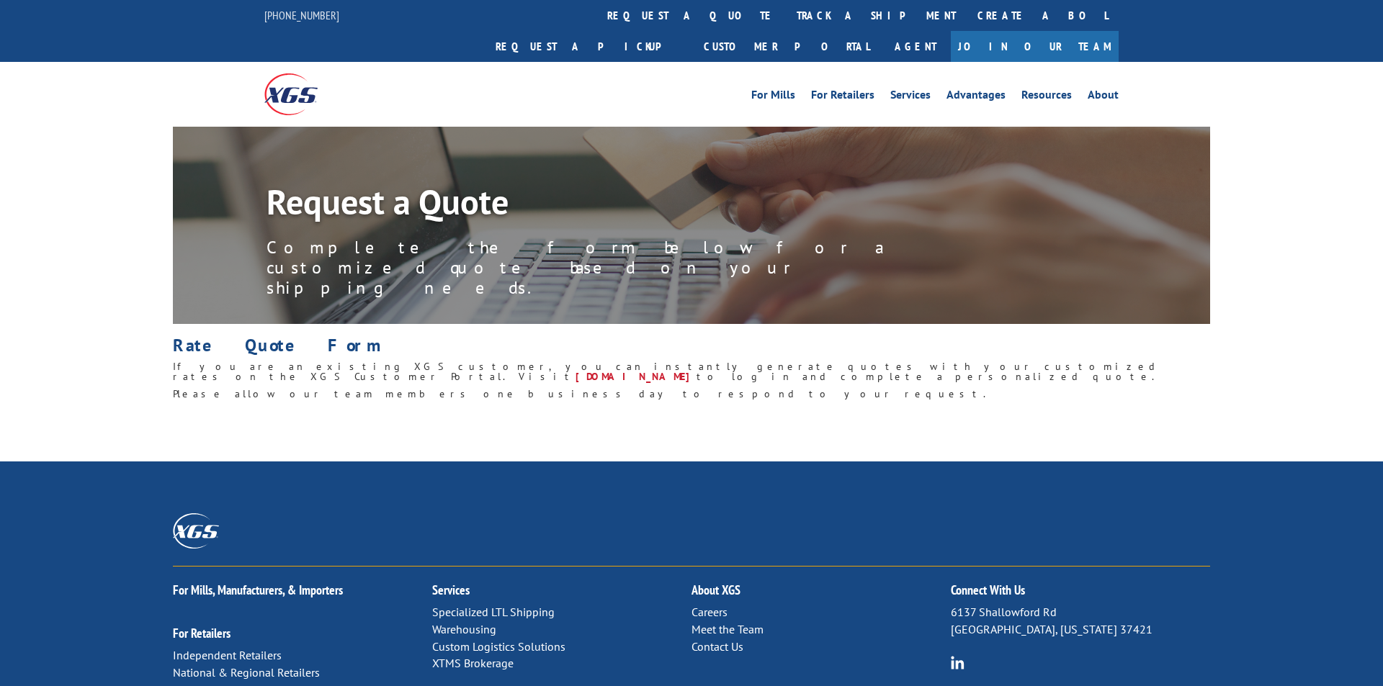 The image size is (1383, 686). Describe the element at coordinates (915, 46) in the screenshot. I see `a: Agent` at that location.